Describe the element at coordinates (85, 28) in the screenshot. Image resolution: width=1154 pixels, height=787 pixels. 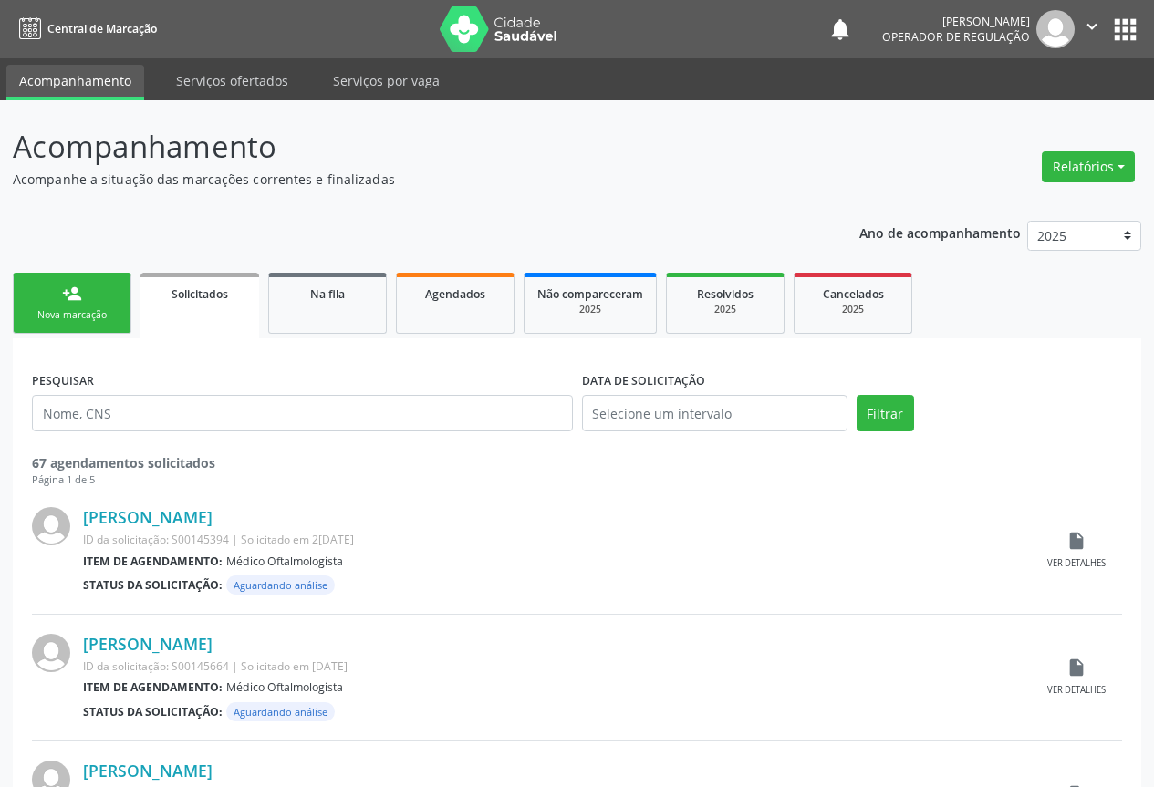
I see `a: Central de Marcação` at that location.